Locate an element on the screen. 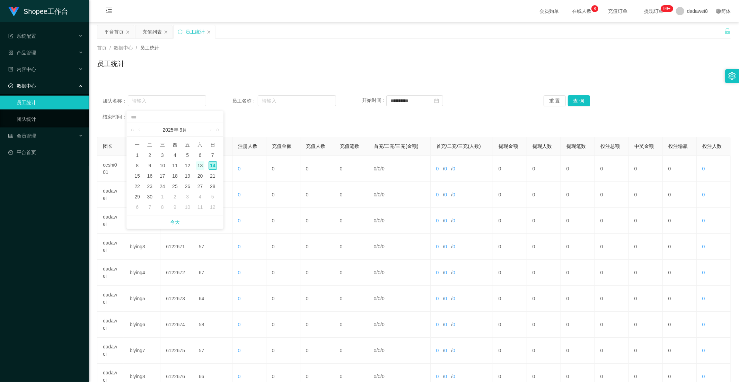 The width and height of the screenshot is (739, 382). i: 图标: setting is located at coordinates (732, 76).